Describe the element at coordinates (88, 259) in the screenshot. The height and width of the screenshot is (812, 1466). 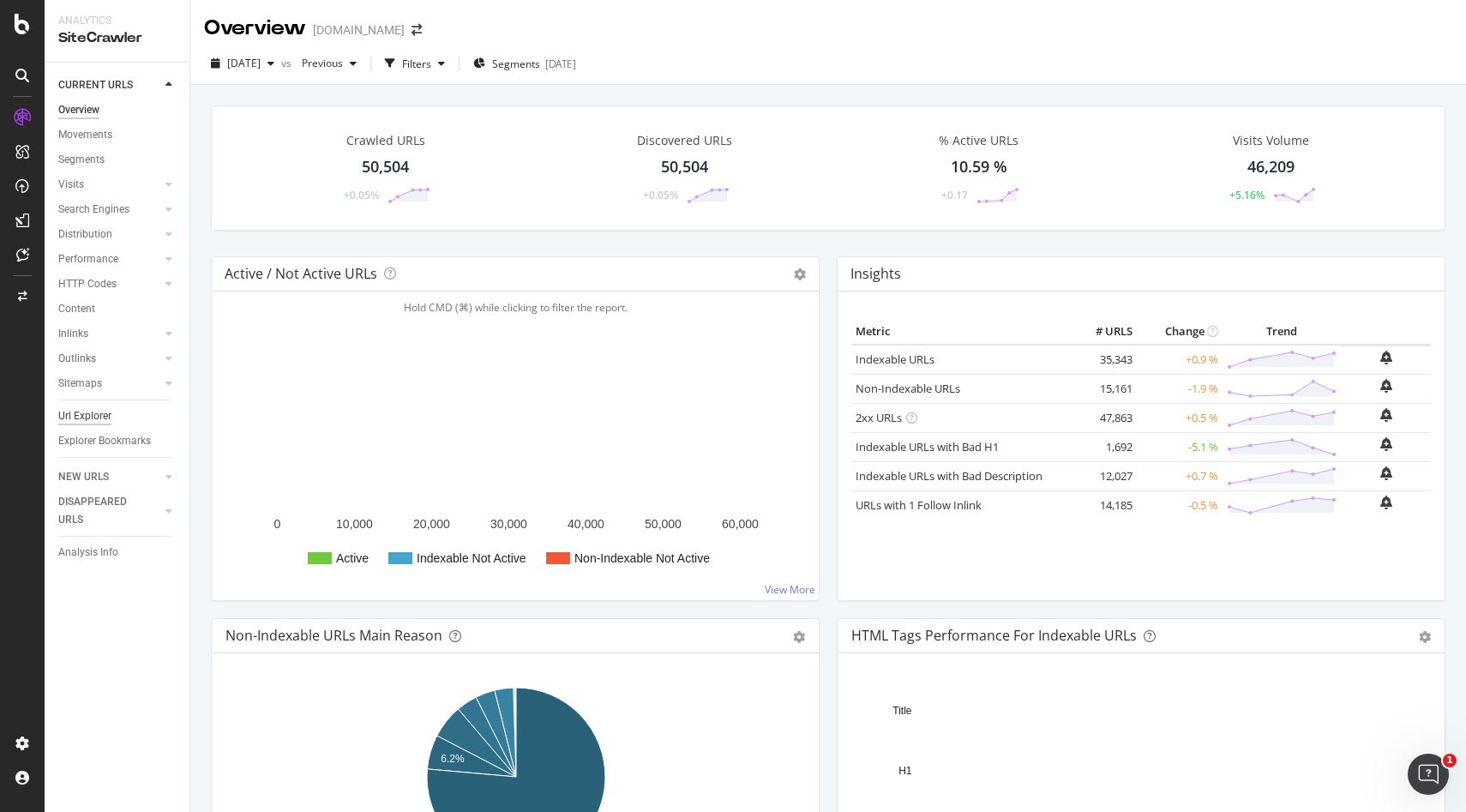
I see `div: Performance` at that location.